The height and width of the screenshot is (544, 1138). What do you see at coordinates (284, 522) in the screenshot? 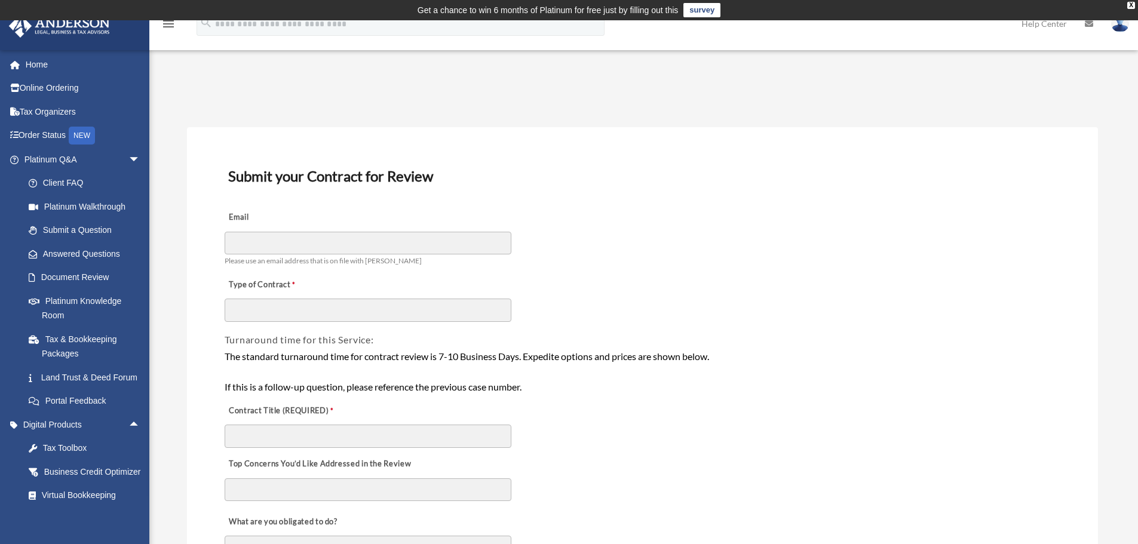
I see `label: What are you obligated to do?` at bounding box center [284, 522].